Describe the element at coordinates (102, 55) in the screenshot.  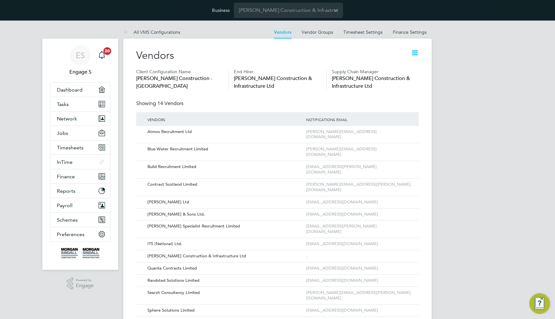
I see `a: 20` at that location.